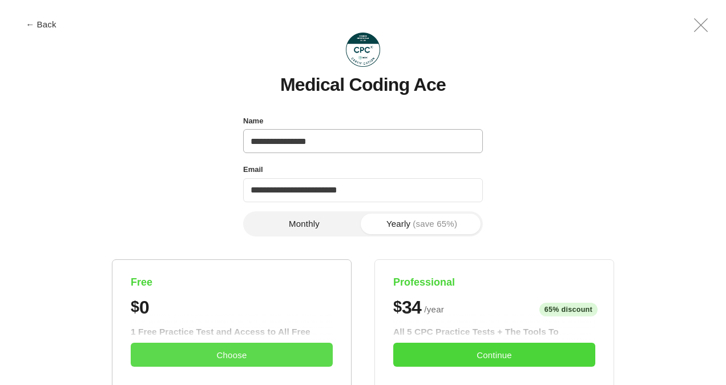 The image size is (726, 385). What do you see at coordinates (363, 190) in the screenshot?
I see `input: Email` at bounding box center [363, 190].